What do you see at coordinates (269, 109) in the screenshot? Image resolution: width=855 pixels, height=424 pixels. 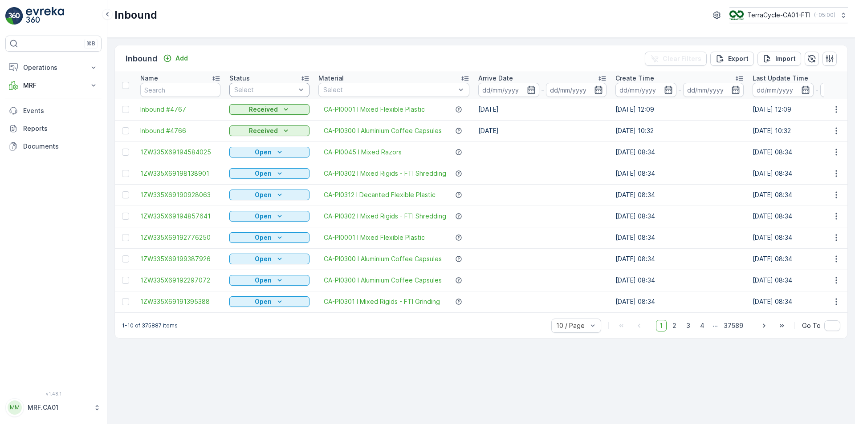 I see `button: Received` at bounding box center [269, 109].